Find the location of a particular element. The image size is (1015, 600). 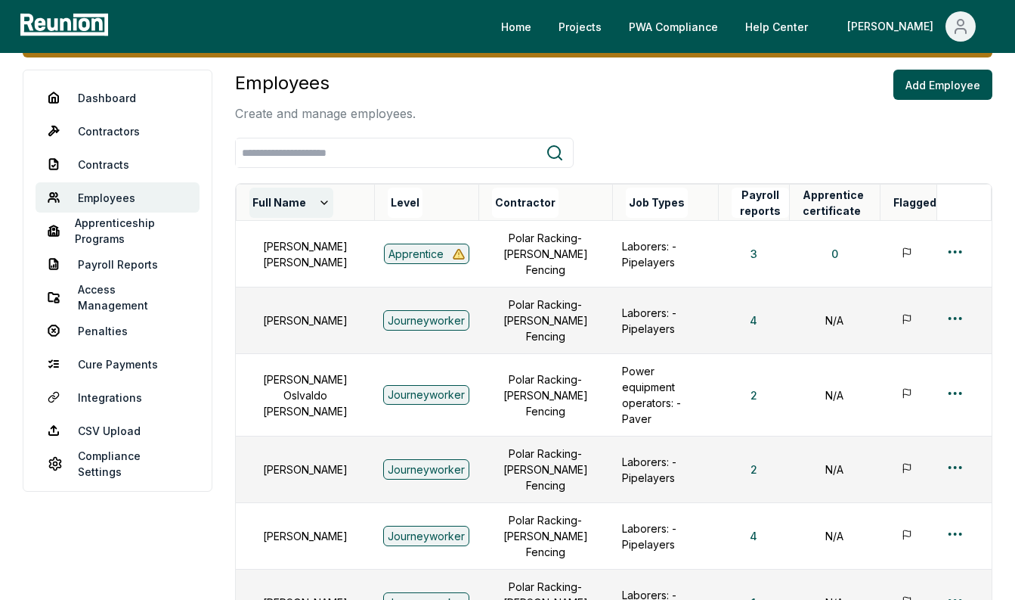

a: Contractors is located at coordinates (117, 131).